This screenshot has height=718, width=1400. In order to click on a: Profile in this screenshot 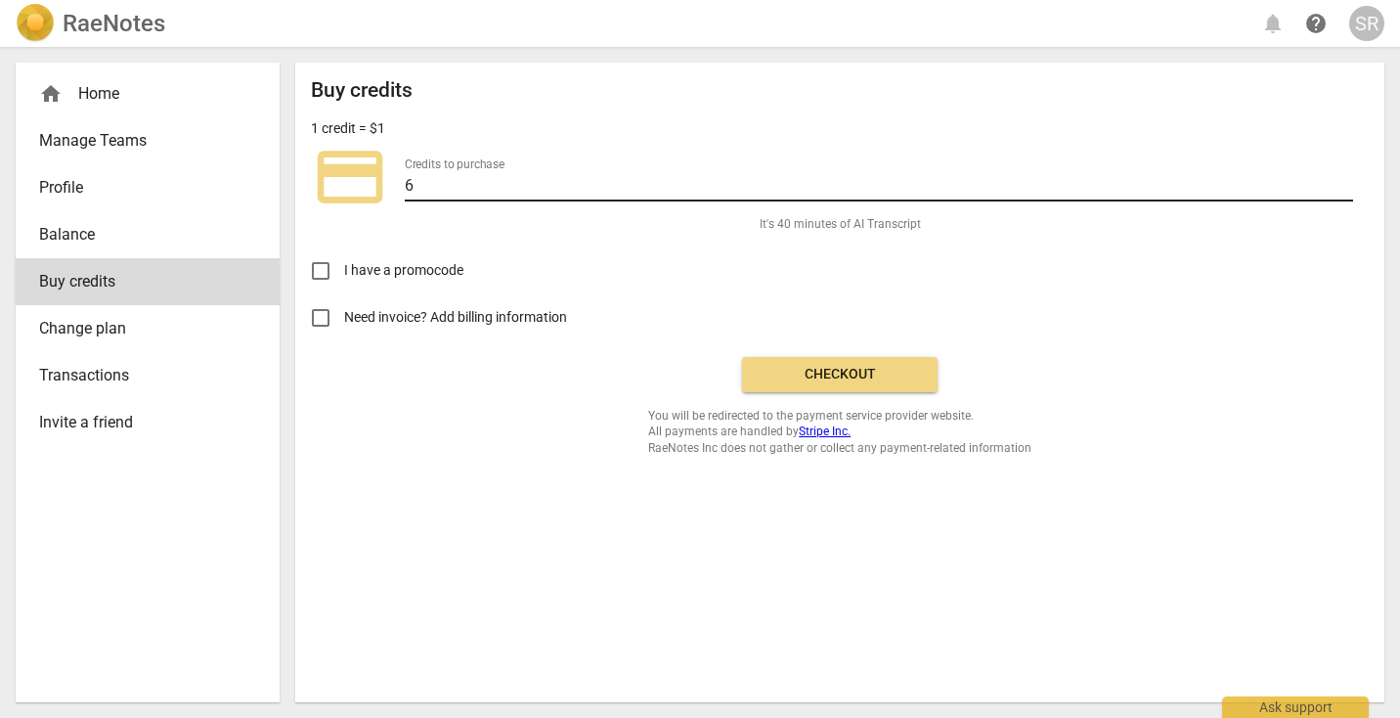, I will do `click(148, 188)`.